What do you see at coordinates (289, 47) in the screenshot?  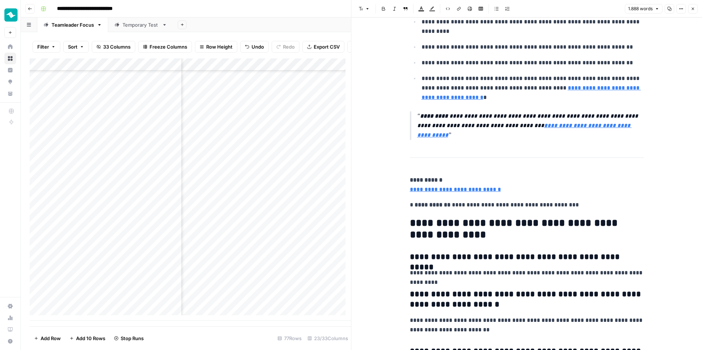 I see `span: Redo` at bounding box center [289, 47].